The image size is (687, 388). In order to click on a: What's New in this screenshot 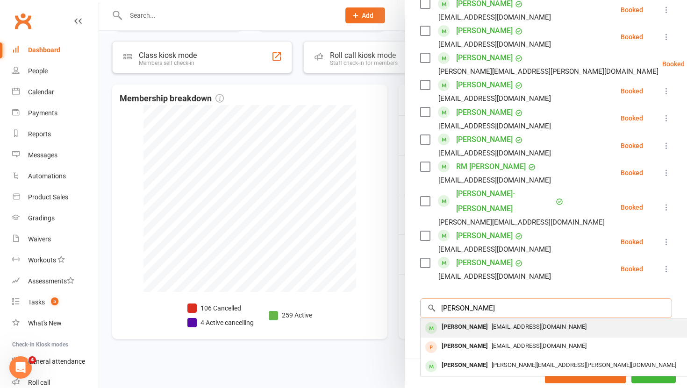, I will do `click(55, 323)`.